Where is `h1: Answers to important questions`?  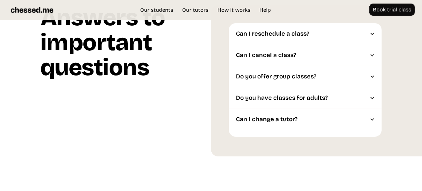
h1: Answers to important questions is located at coordinates (126, 45).